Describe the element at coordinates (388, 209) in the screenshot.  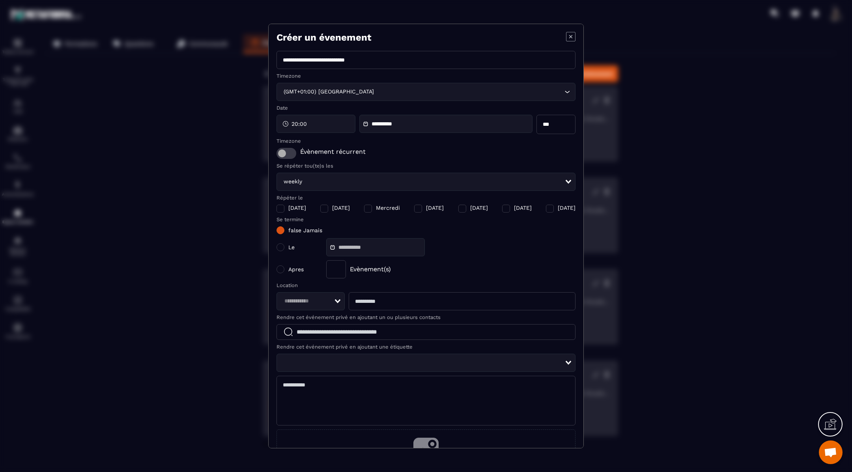
I see `span: Mercredi` at that location.